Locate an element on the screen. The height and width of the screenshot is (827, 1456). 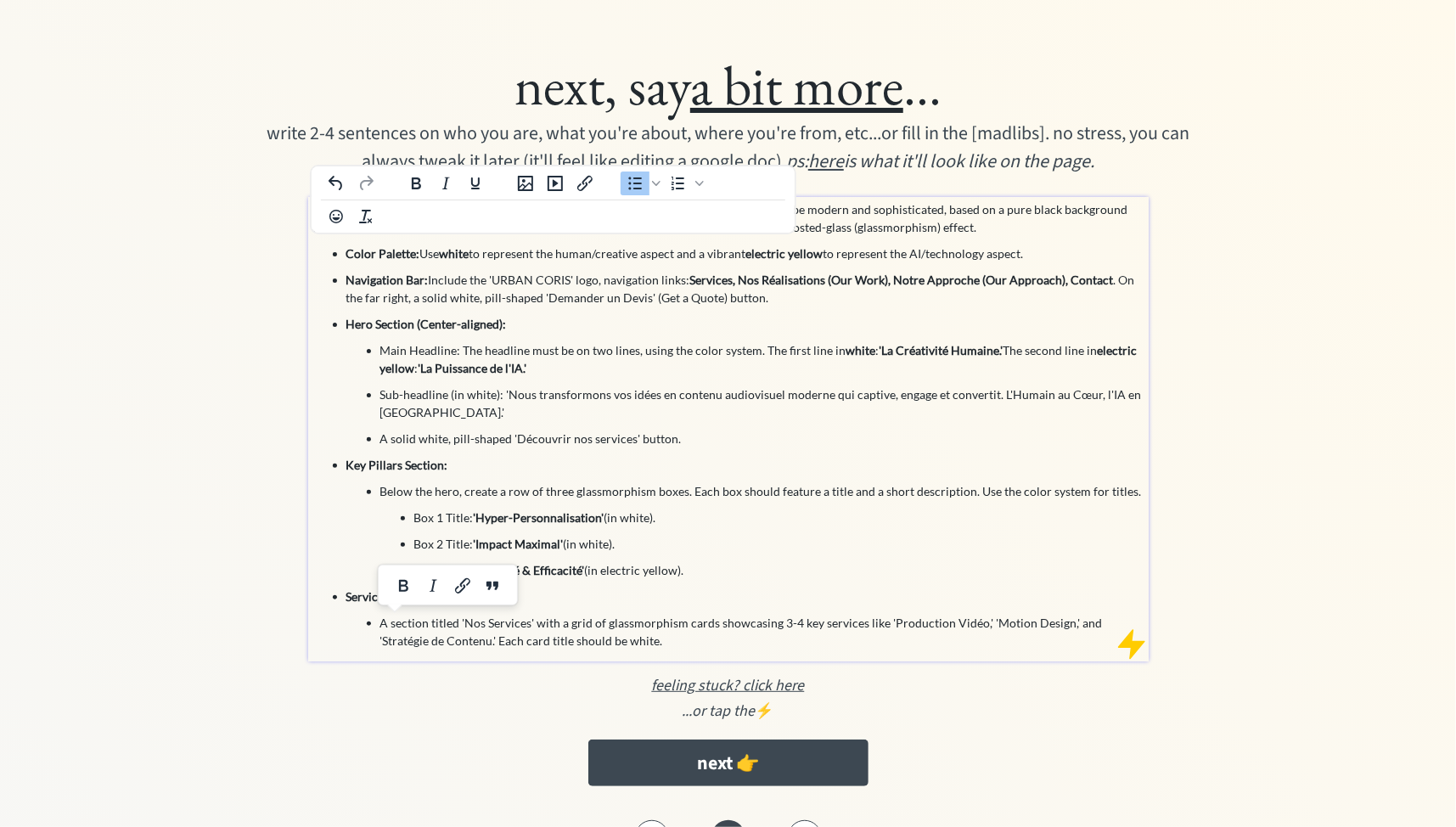
button: Blockquote is located at coordinates (492, 585).